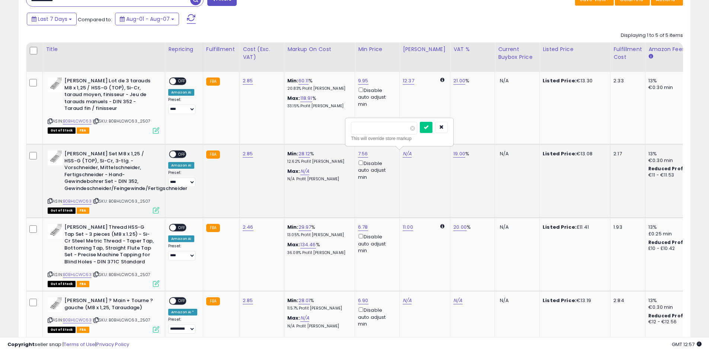  Describe the element at coordinates (95, 19) in the screenshot. I see `span: Compared to:` at that location.